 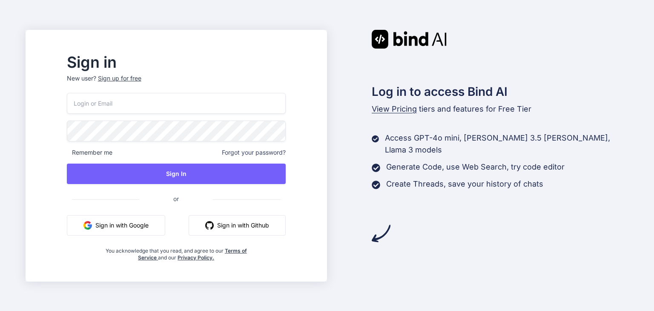 What do you see at coordinates (89, 152) in the screenshot?
I see `span: Remember me` at bounding box center [89, 152].